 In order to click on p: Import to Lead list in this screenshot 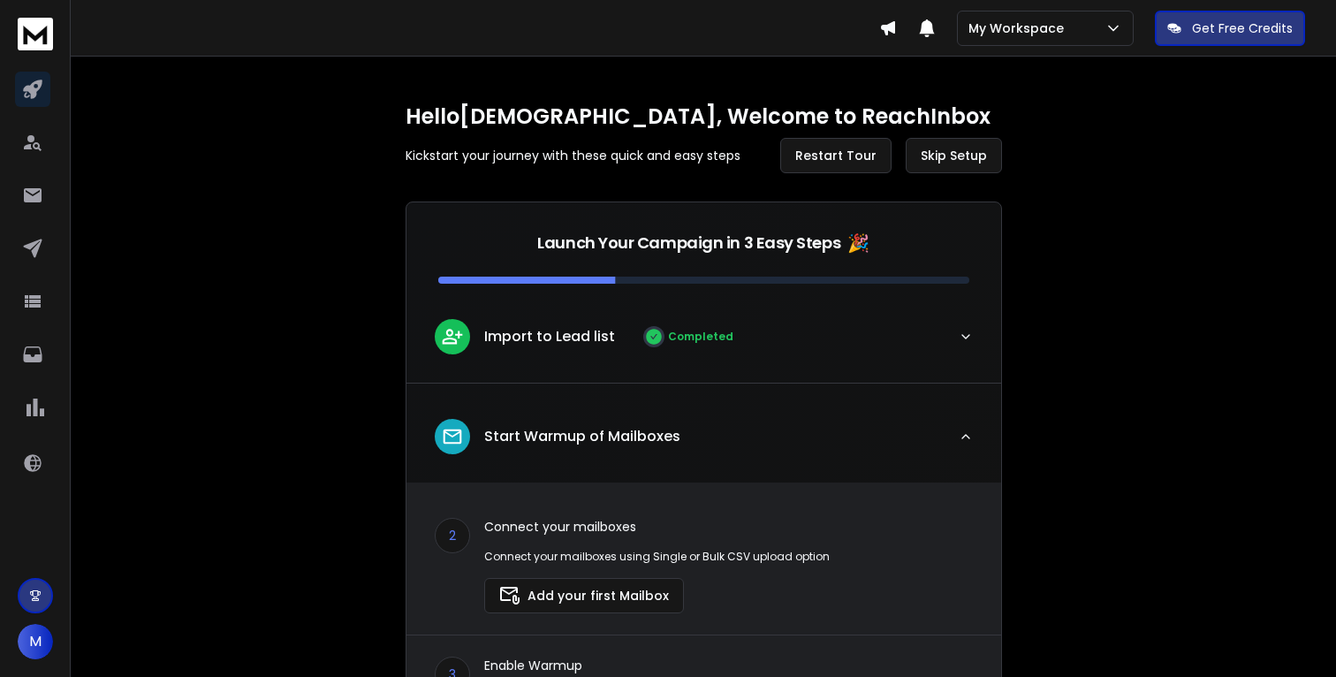, I will do `click(550, 337)`.